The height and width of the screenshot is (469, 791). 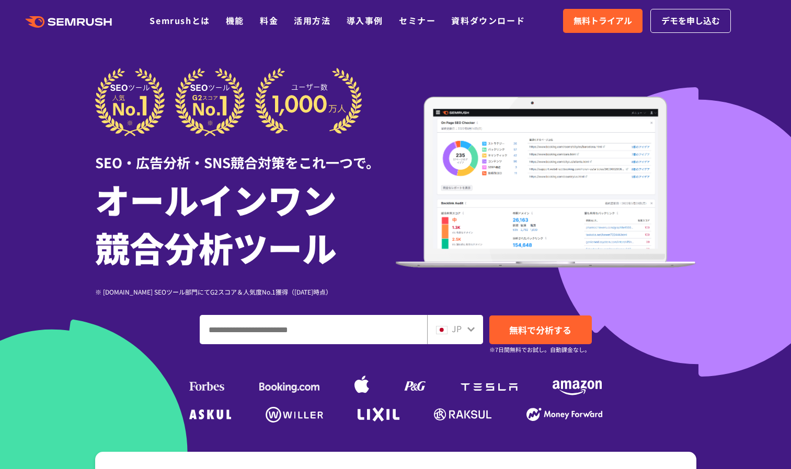 What do you see at coordinates (488, 20) in the screenshot?
I see `a: 資料ダウンロード` at bounding box center [488, 20].